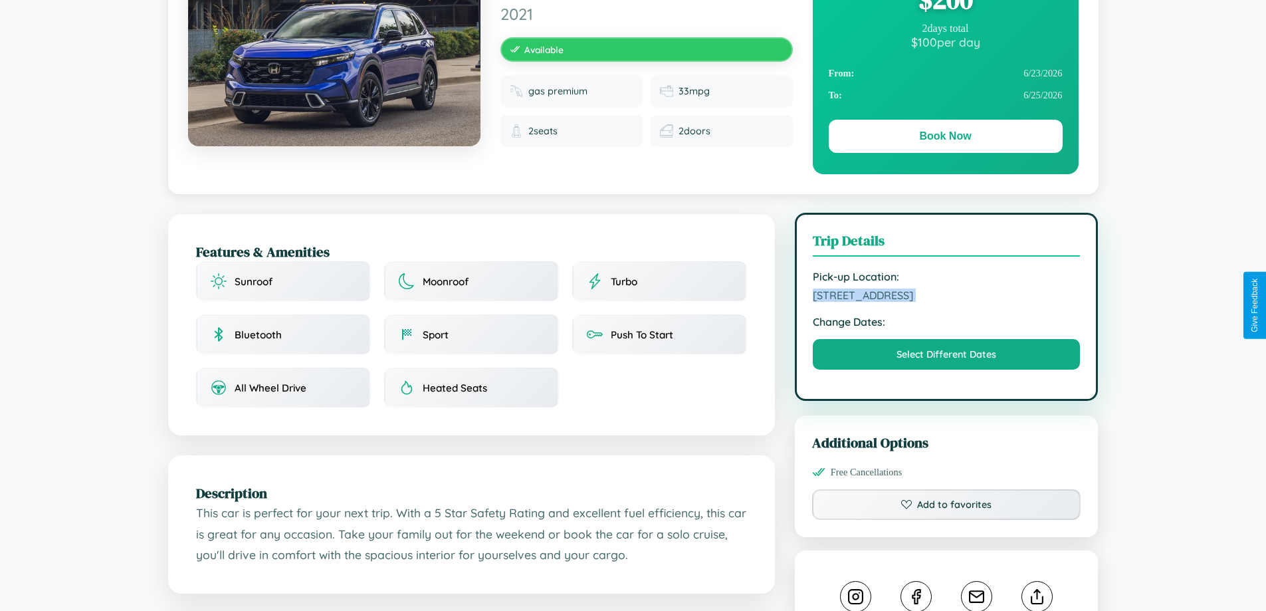 The height and width of the screenshot is (611, 1266). Describe the element at coordinates (947, 505) in the screenshot. I see `button: Add to favorites` at that location.